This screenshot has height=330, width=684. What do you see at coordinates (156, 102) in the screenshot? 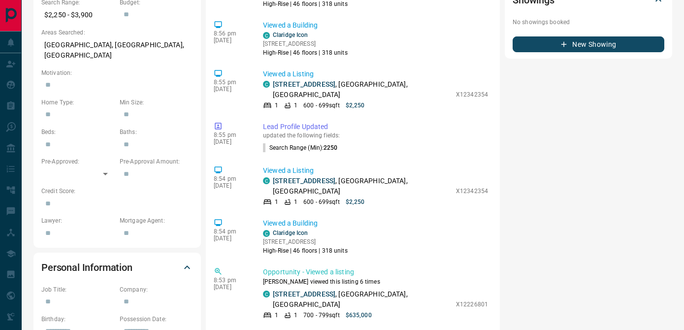
I see `p: Min Size:` at bounding box center [156, 102].